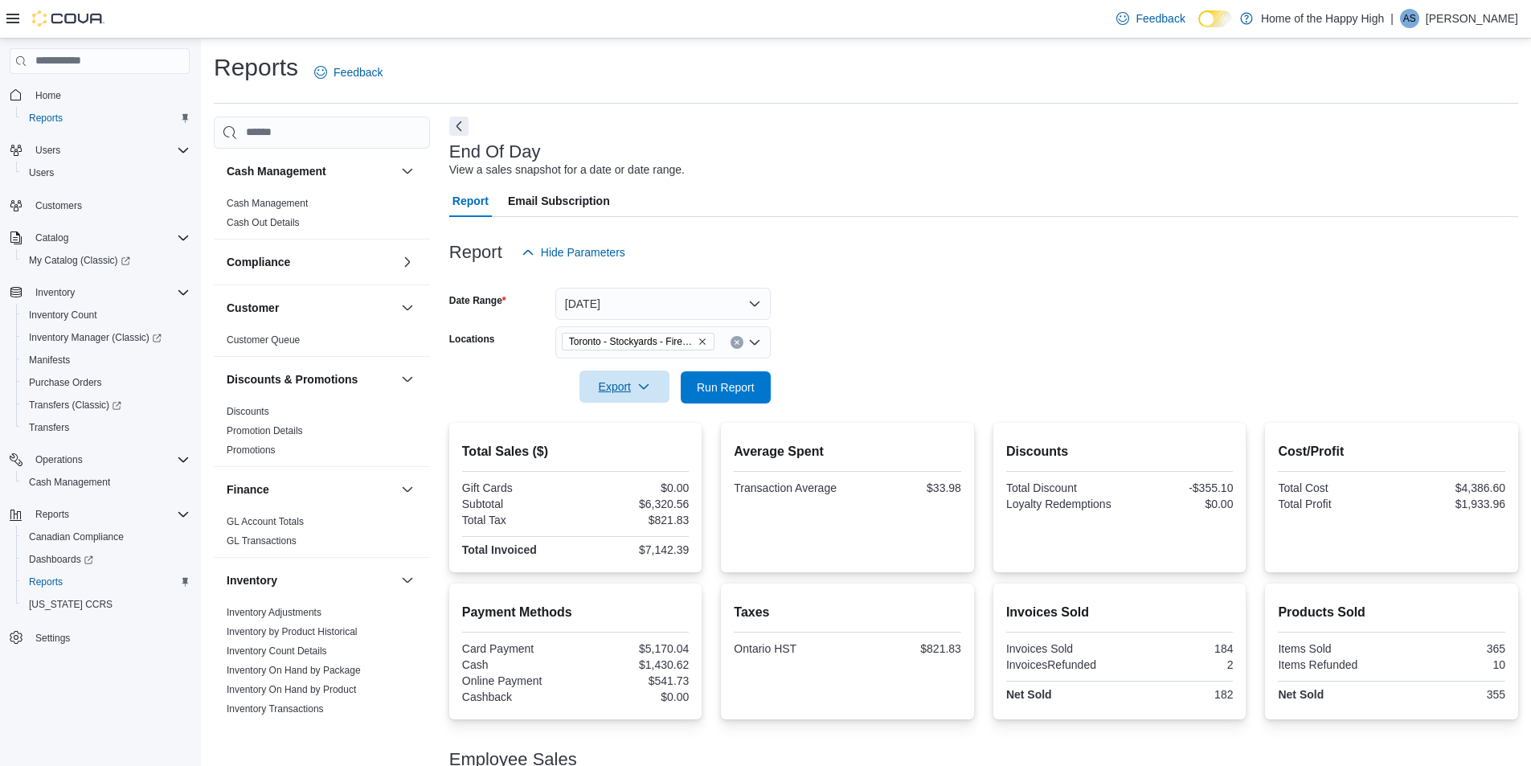 The width and height of the screenshot is (1531, 766). I want to click on strong: Total Invoiced, so click(499, 550).